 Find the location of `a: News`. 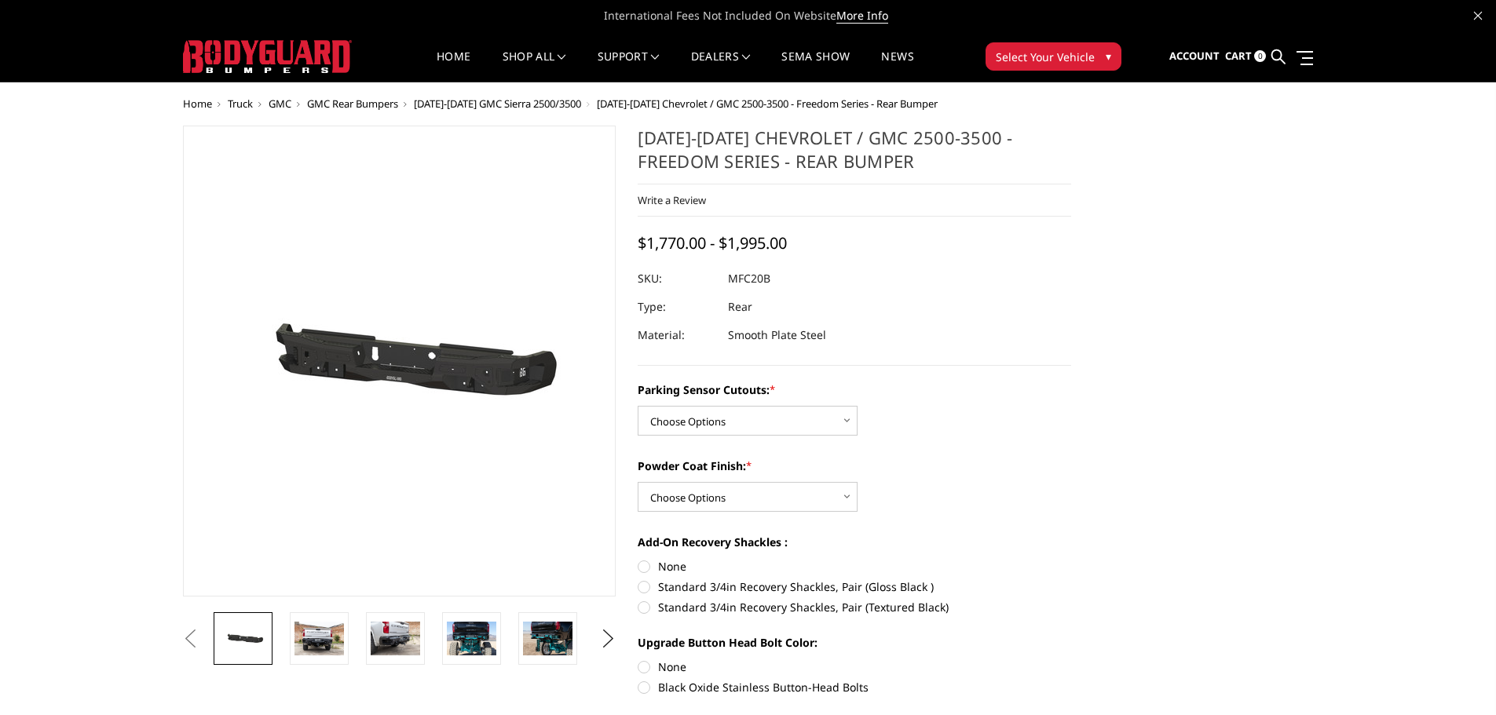

a: News is located at coordinates (897, 66).